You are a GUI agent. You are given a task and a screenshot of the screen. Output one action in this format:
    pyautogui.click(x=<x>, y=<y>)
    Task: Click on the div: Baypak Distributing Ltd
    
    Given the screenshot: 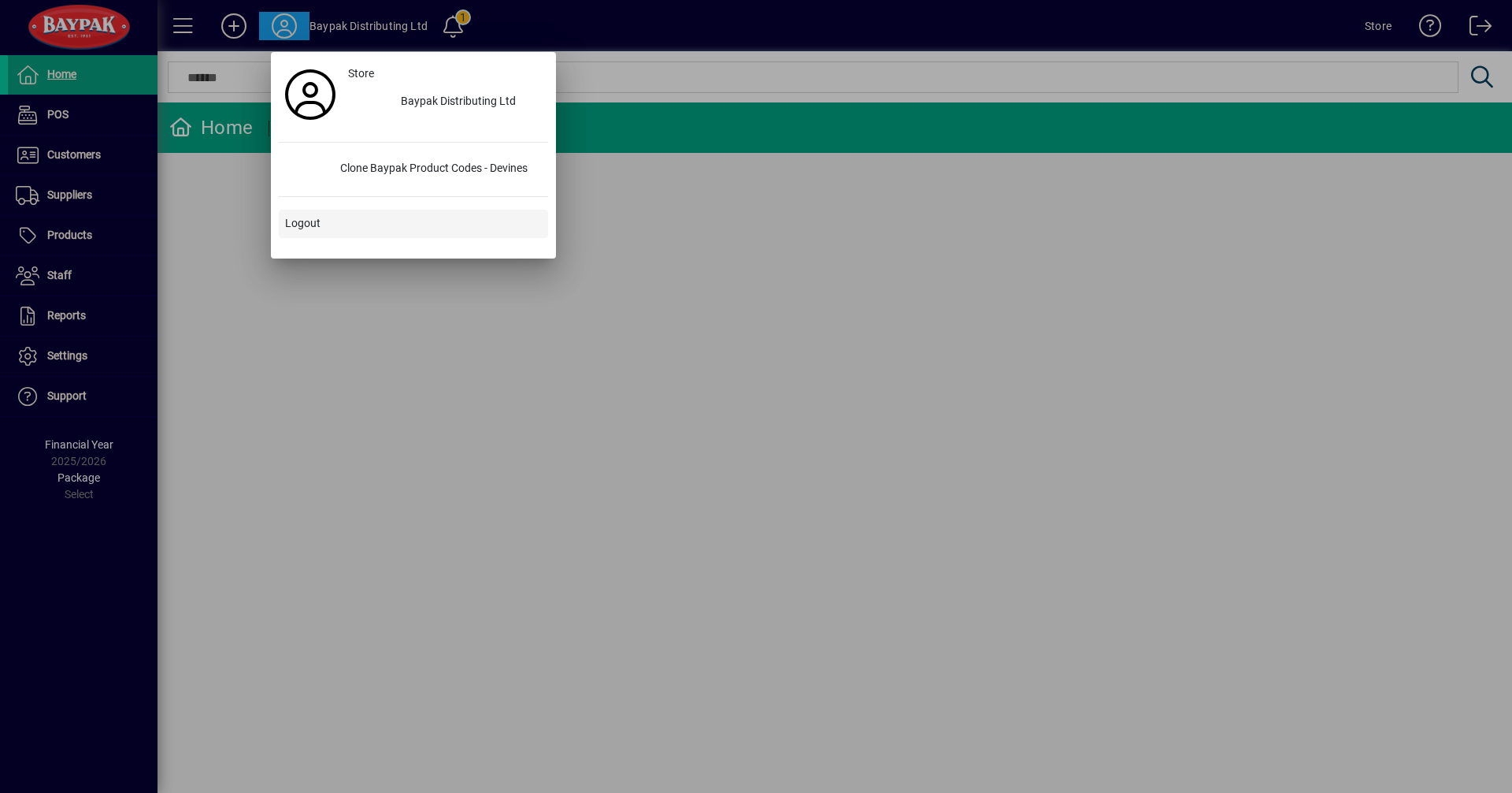 What is the action you would take?
    pyautogui.click(x=468, y=102)
    